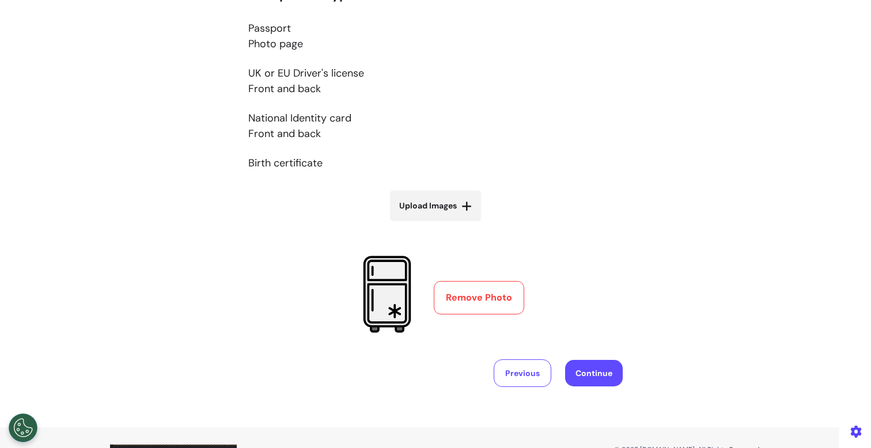 The height and width of the screenshot is (448, 871). I want to click on span: Upload Images, so click(428, 206).